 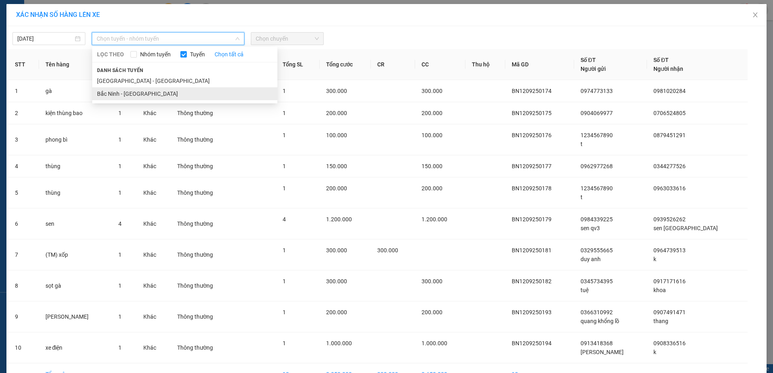 I want to click on span: Người nhận, so click(x=668, y=69).